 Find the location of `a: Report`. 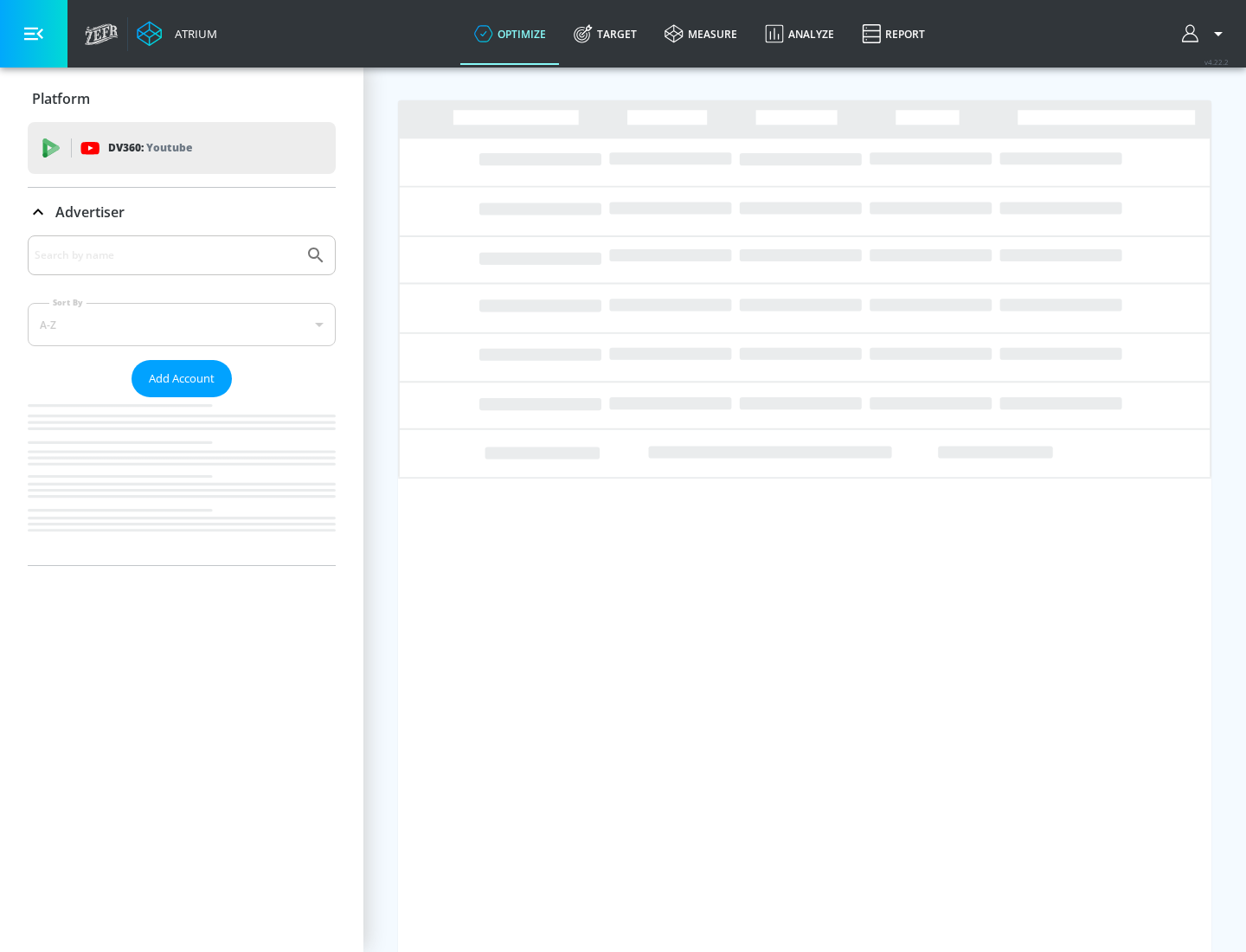

a: Report is located at coordinates (893, 34).